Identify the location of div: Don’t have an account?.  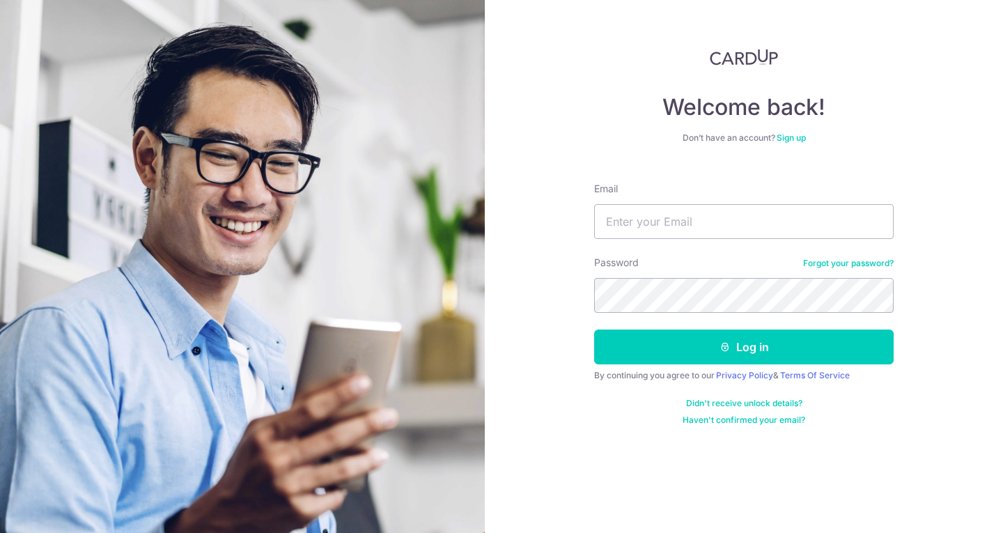
(744, 138).